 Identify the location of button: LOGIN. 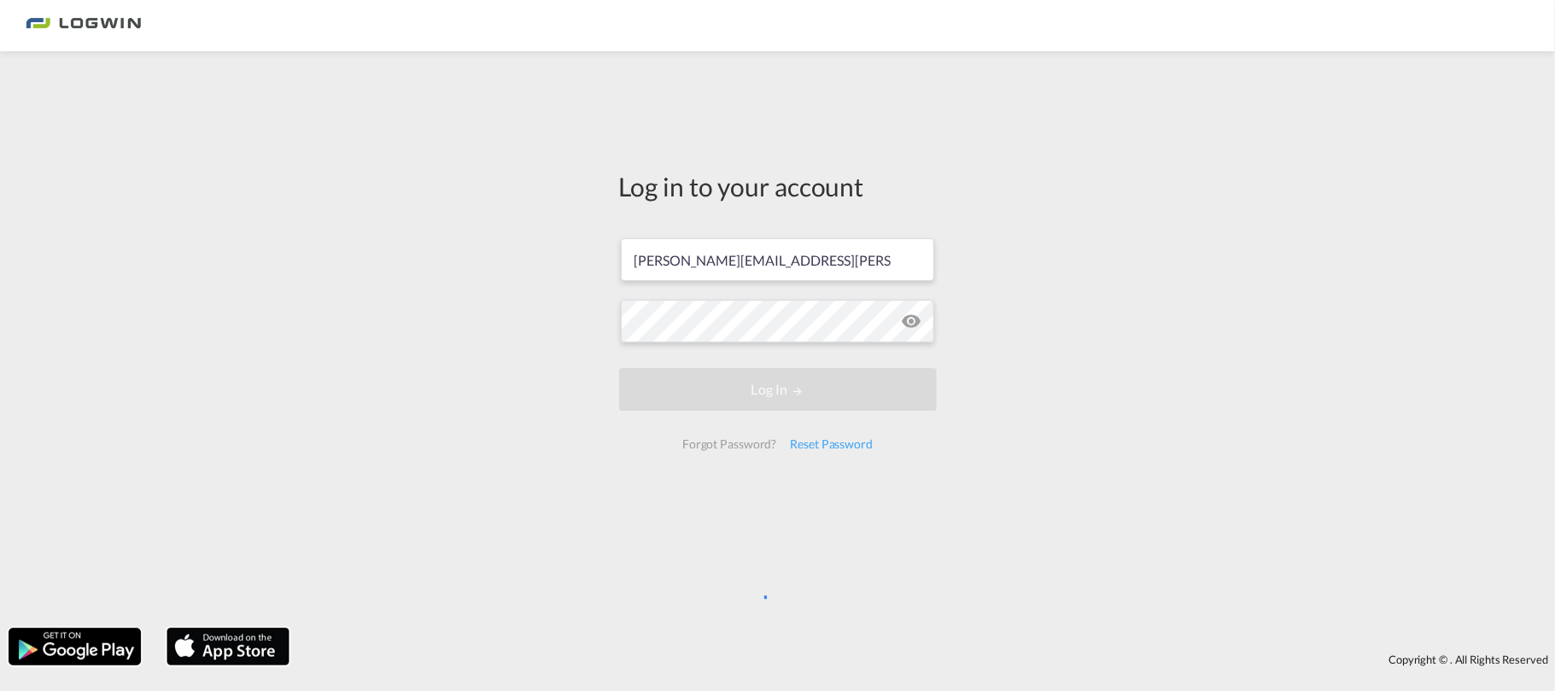
(778, 389).